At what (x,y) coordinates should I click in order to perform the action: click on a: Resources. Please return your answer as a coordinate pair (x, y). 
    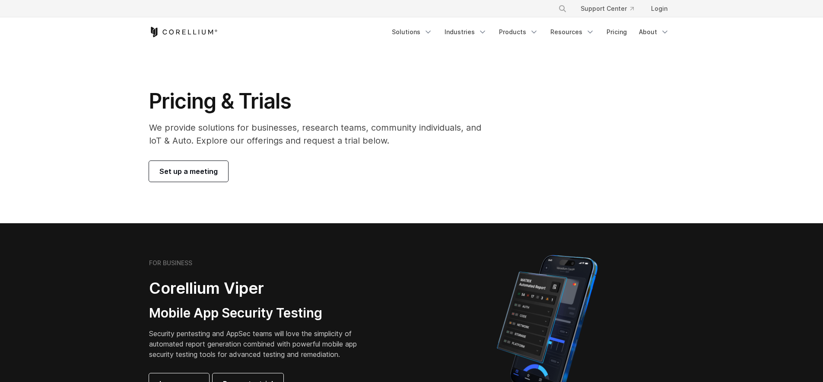
    Looking at the image, I should click on (573, 32).